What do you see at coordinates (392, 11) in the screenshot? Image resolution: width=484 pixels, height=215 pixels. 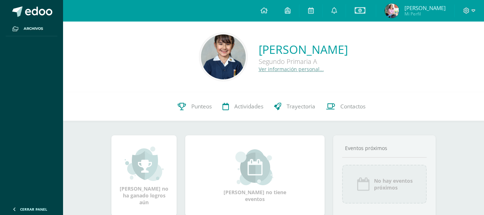 I see `img: 11cde2cb7967c2c8d35096ef6fb29e9b.png` at bounding box center [392, 11].